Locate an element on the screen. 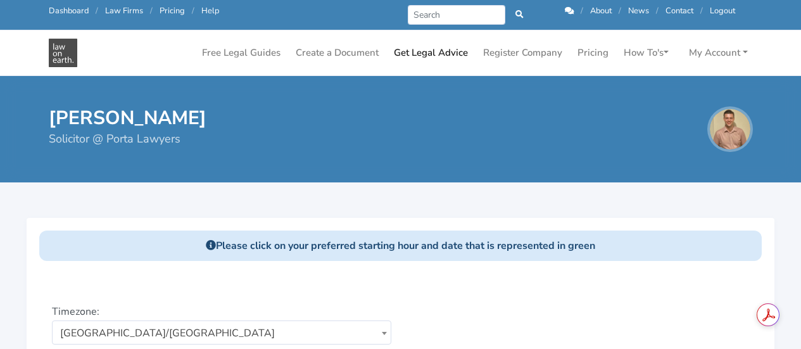 This screenshot has width=801, height=349. img: Bailey Eustace - Advisor is located at coordinates (63, 53).